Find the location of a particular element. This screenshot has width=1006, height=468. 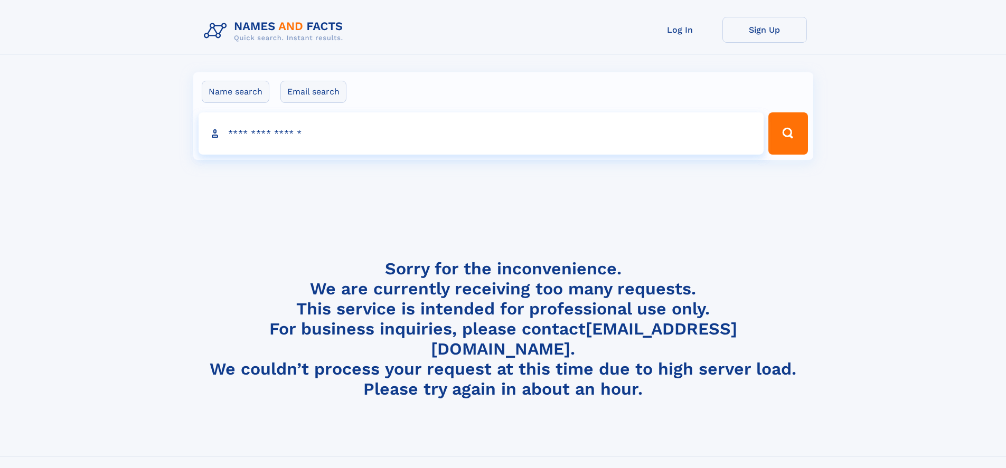

label: Name search is located at coordinates (235, 92).